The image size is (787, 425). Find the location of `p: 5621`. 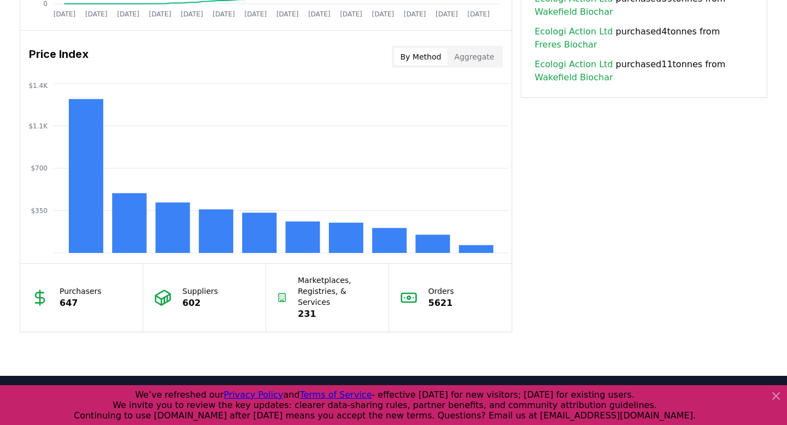

p: 5621 is located at coordinates (441, 303).